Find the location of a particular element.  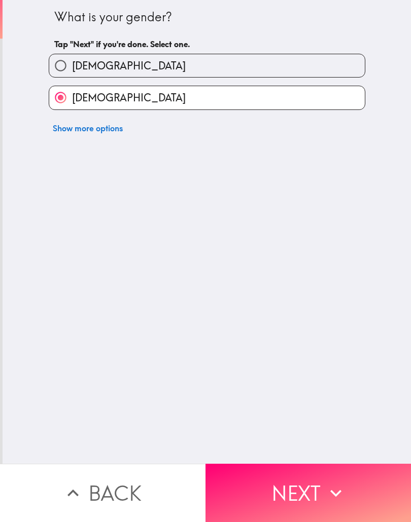

div: What is your gender? is located at coordinates (207, 17).